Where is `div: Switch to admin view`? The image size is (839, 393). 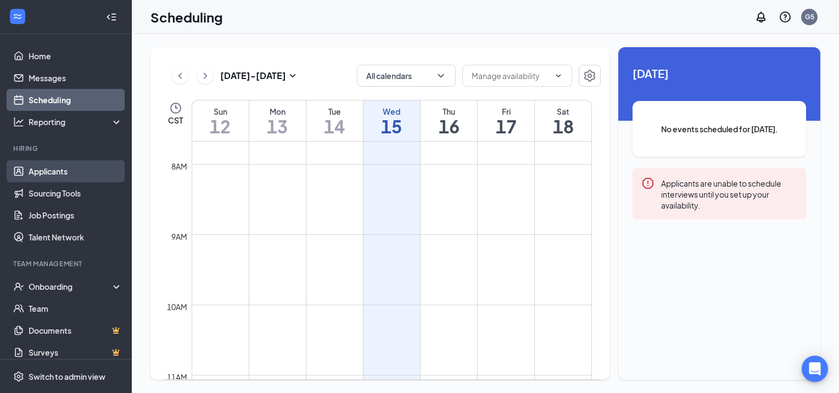
div: Switch to admin view is located at coordinates (67, 377).